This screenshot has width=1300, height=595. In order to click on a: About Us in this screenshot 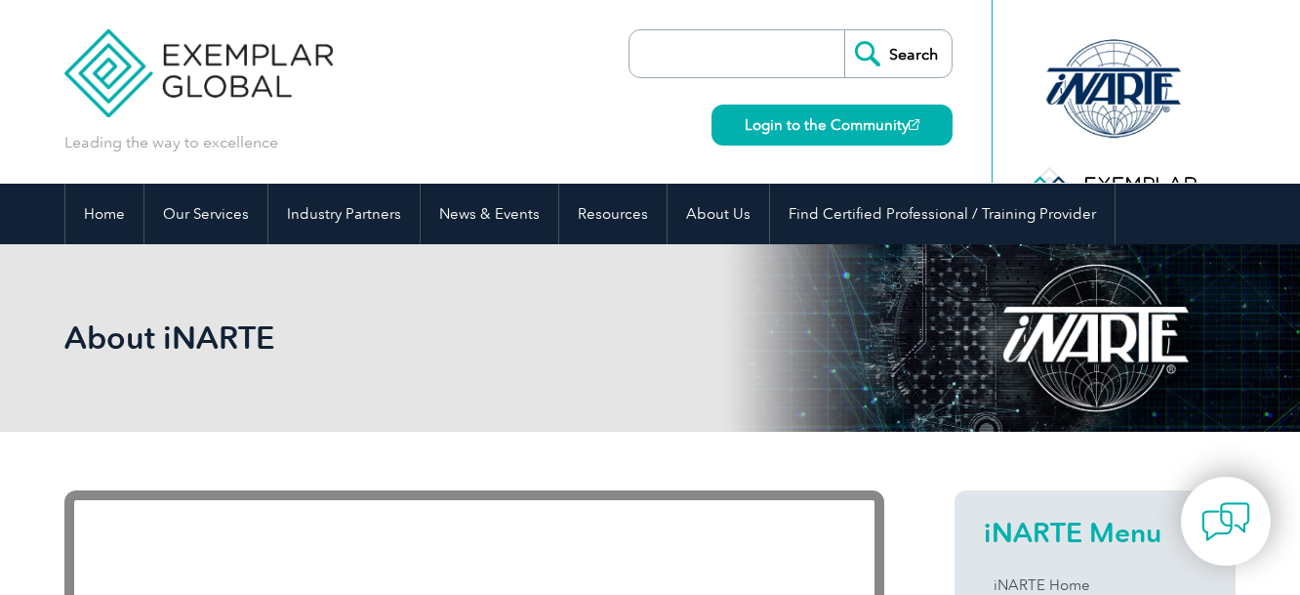, I will do `click(718, 214)`.